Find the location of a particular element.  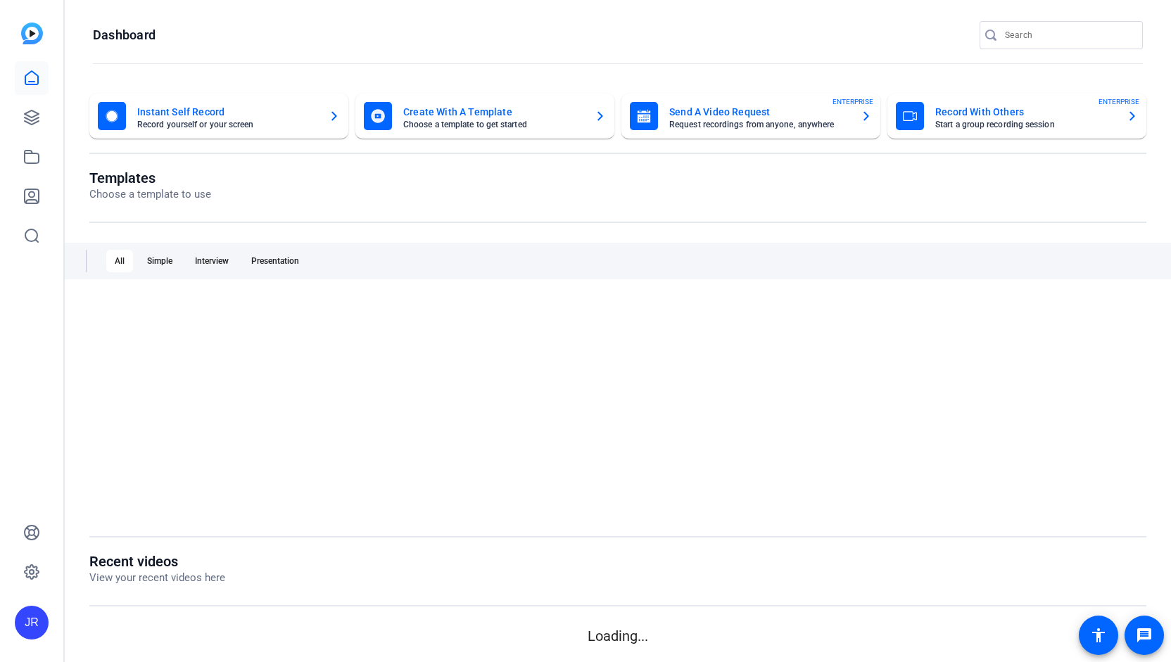

mat-card-title: Record With Others is located at coordinates (1026, 112).